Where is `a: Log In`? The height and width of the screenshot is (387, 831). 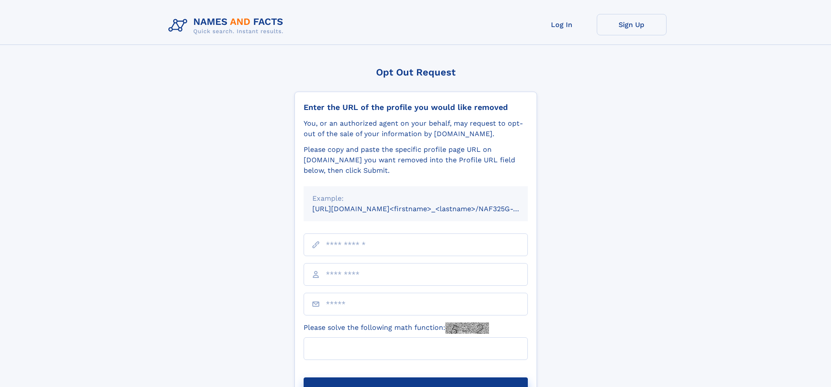
a: Log In is located at coordinates (562, 24).